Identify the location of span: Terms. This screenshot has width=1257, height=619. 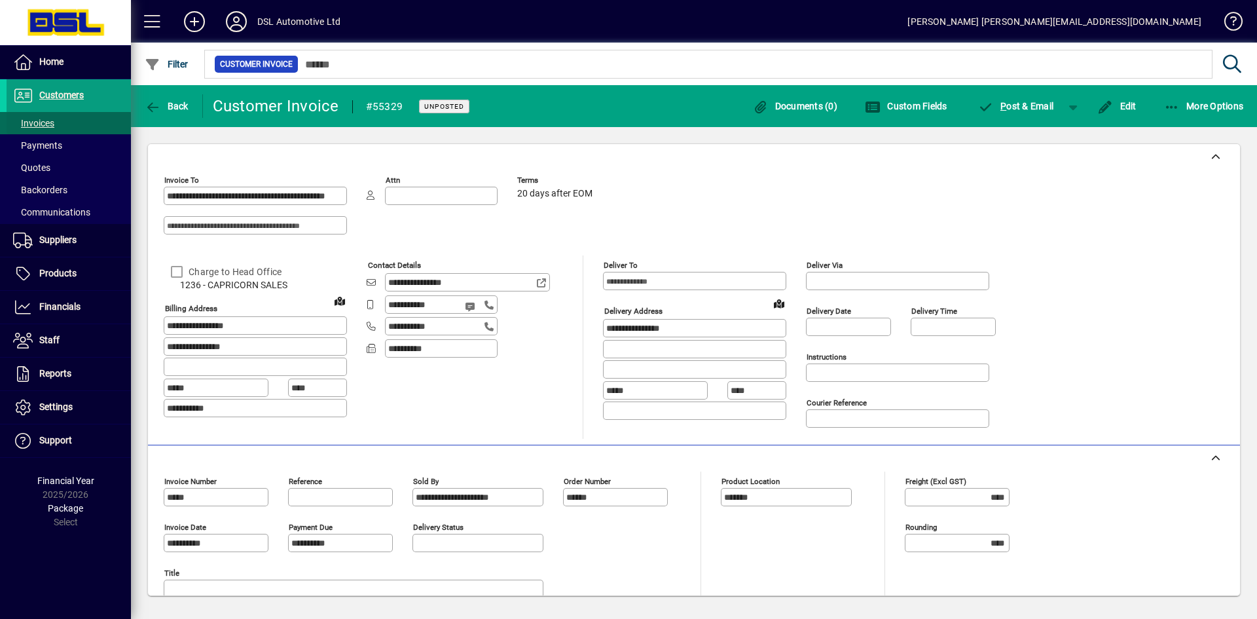
(556, 180).